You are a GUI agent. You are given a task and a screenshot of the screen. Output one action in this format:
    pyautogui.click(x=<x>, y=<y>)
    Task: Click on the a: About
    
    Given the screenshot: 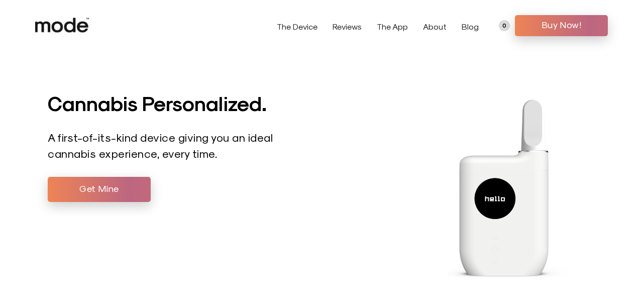 What is the action you would take?
    pyautogui.click(x=435, y=26)
    